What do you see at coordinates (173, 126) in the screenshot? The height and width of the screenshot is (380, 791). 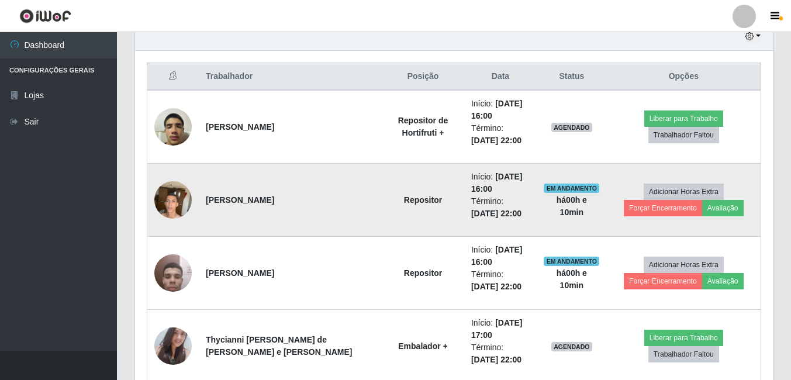 I see `img: 1736288284069.jpeg` at bounding box center [173, 126].